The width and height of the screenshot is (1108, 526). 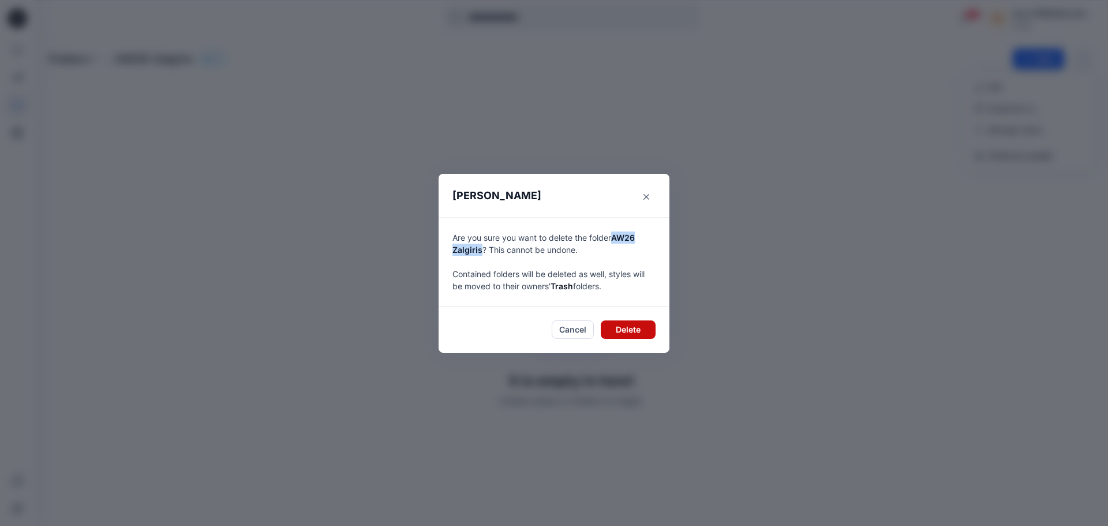 I want to click on span: Trash, so click(x=561, y=286).